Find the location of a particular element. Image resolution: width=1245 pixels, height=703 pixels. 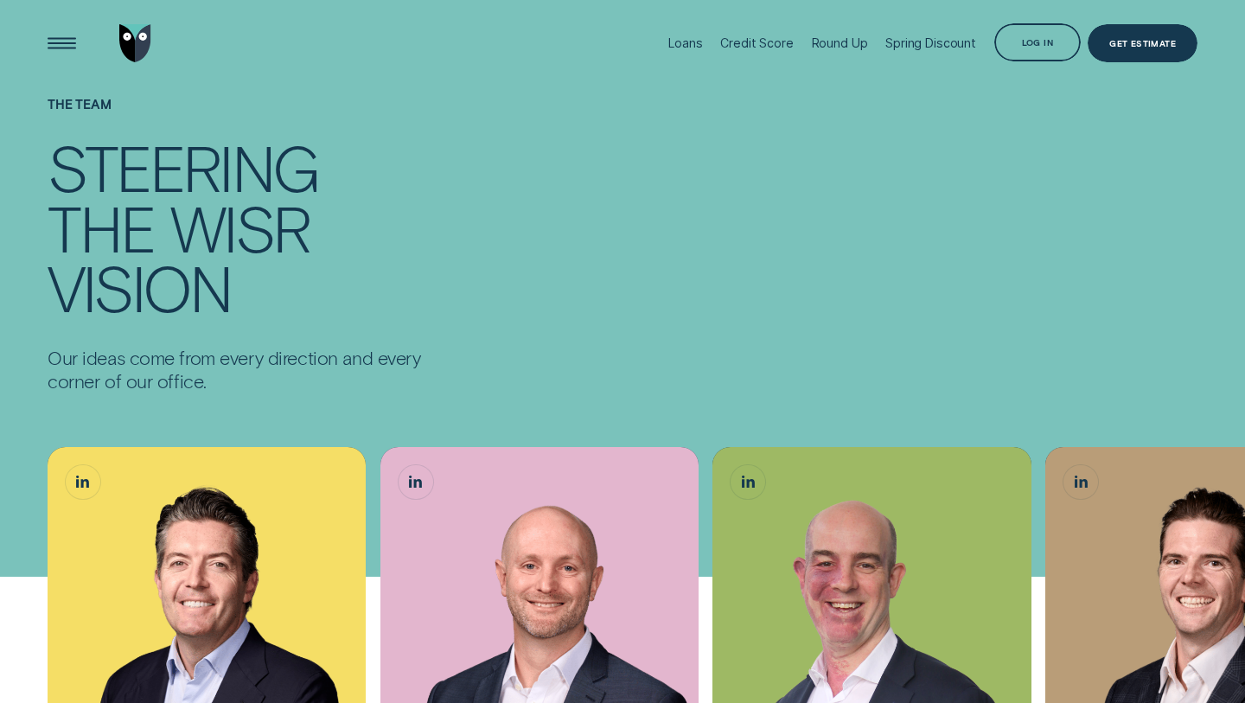

button: Open Menu is located at coordinates (61, 43).